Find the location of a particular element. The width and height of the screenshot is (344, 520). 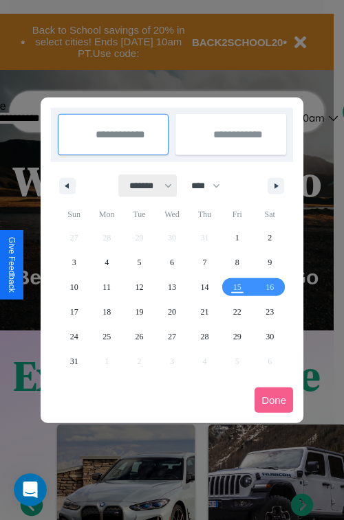

span: 30 is located at coordinates (269, 337).